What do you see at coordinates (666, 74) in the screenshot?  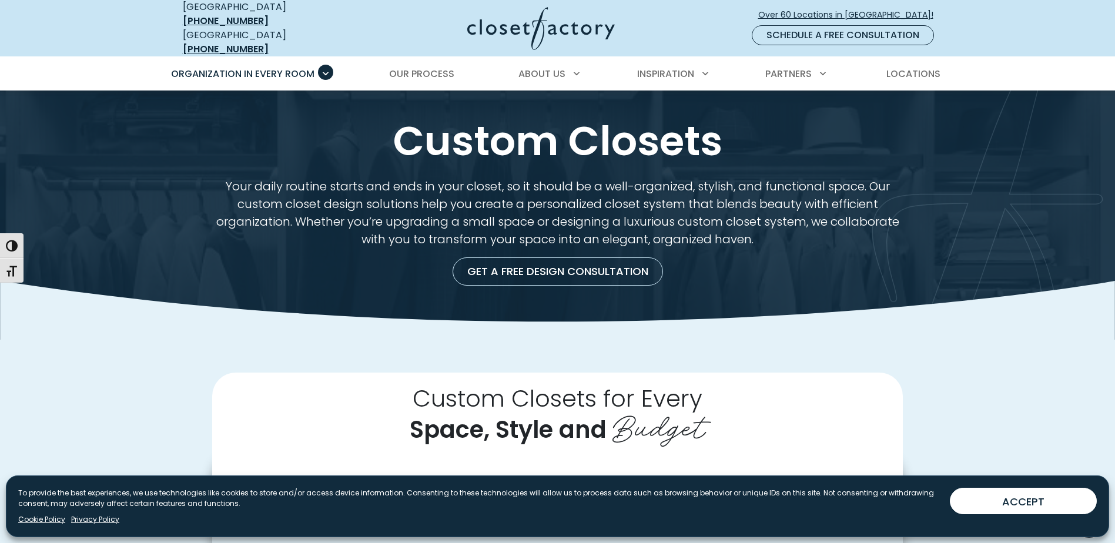 I see `span: Inspiration` at bounding box center [666, 74].